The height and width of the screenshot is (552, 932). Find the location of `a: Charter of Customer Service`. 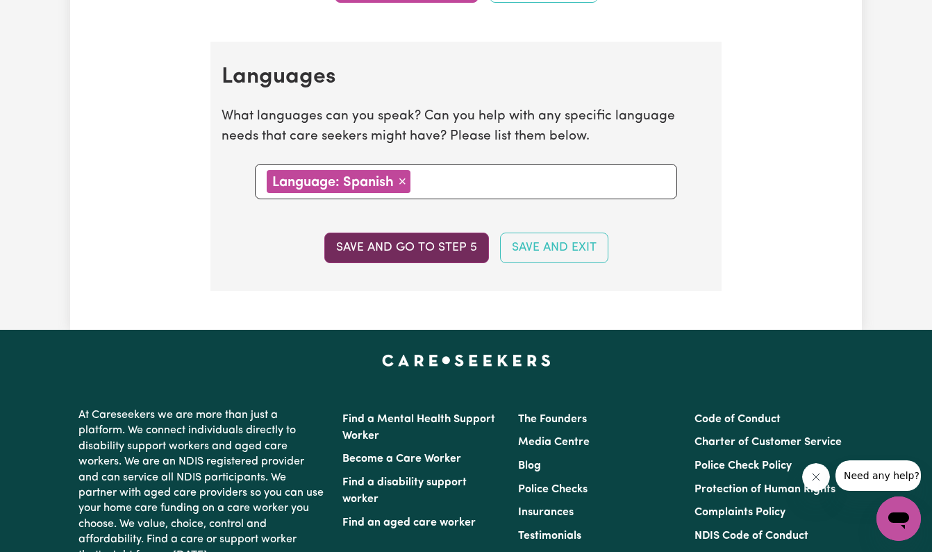

a: Charter of Customer Service is located at coordinates (768, 442).